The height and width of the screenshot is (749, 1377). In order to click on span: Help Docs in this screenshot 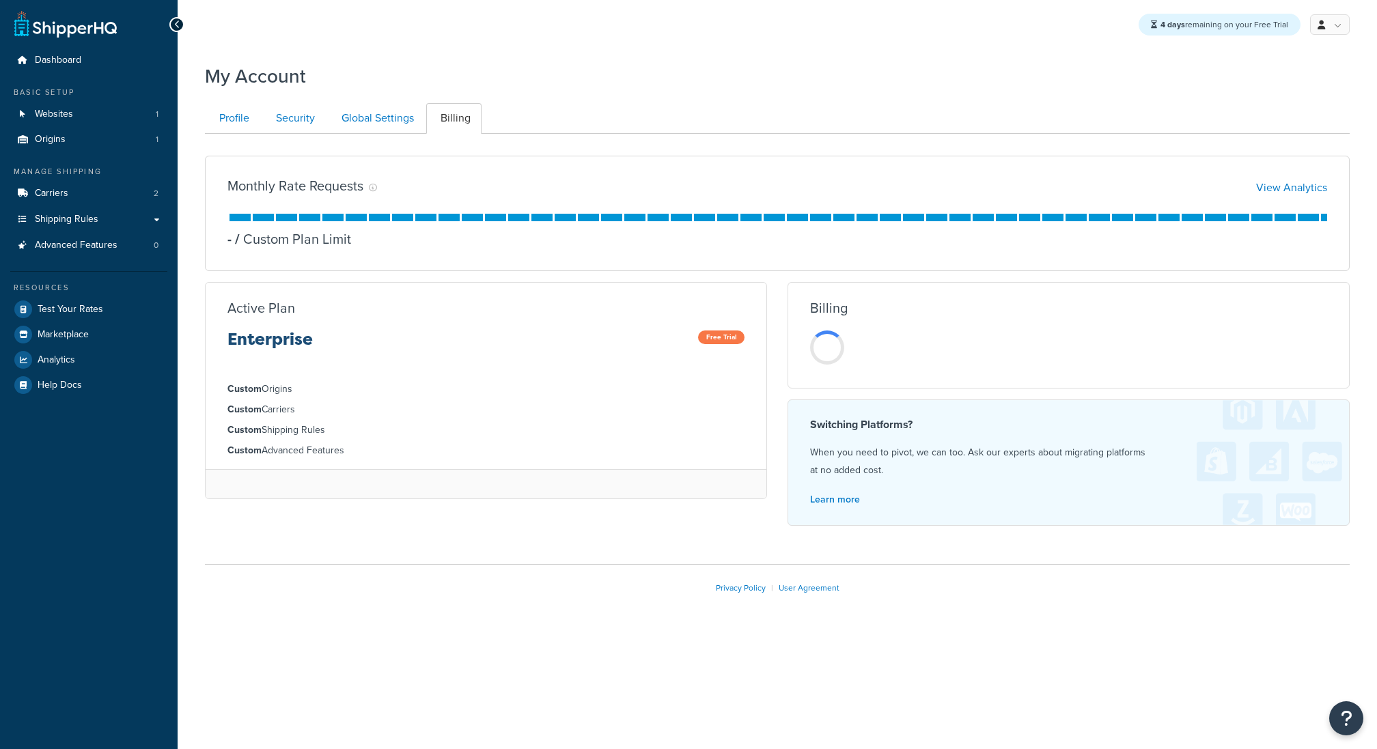, I will do `click(59, 385)`.